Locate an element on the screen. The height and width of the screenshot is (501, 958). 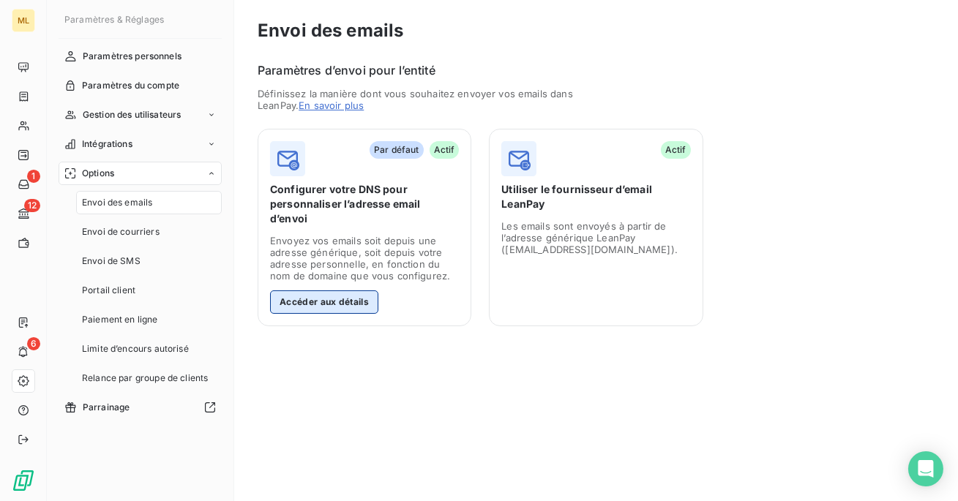
span: Envoyez vos emails soit depuis une adresse générique, soit depuis votre adresse personnelle, en f... is located at coordinates (364, 258).